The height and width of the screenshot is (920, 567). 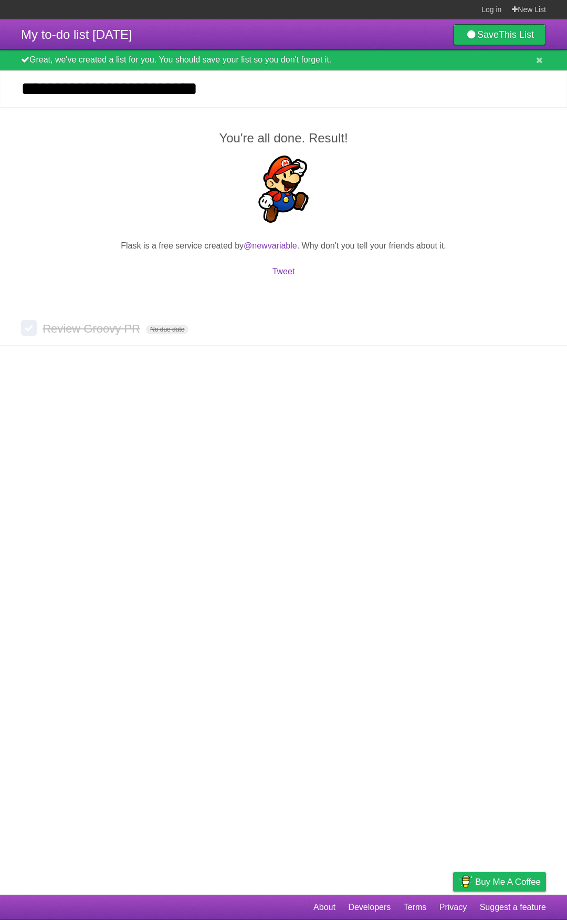 What do you see at coordinates (325, 907) in the screenshot?
I see `a: About` at bounding box center [325, 907].